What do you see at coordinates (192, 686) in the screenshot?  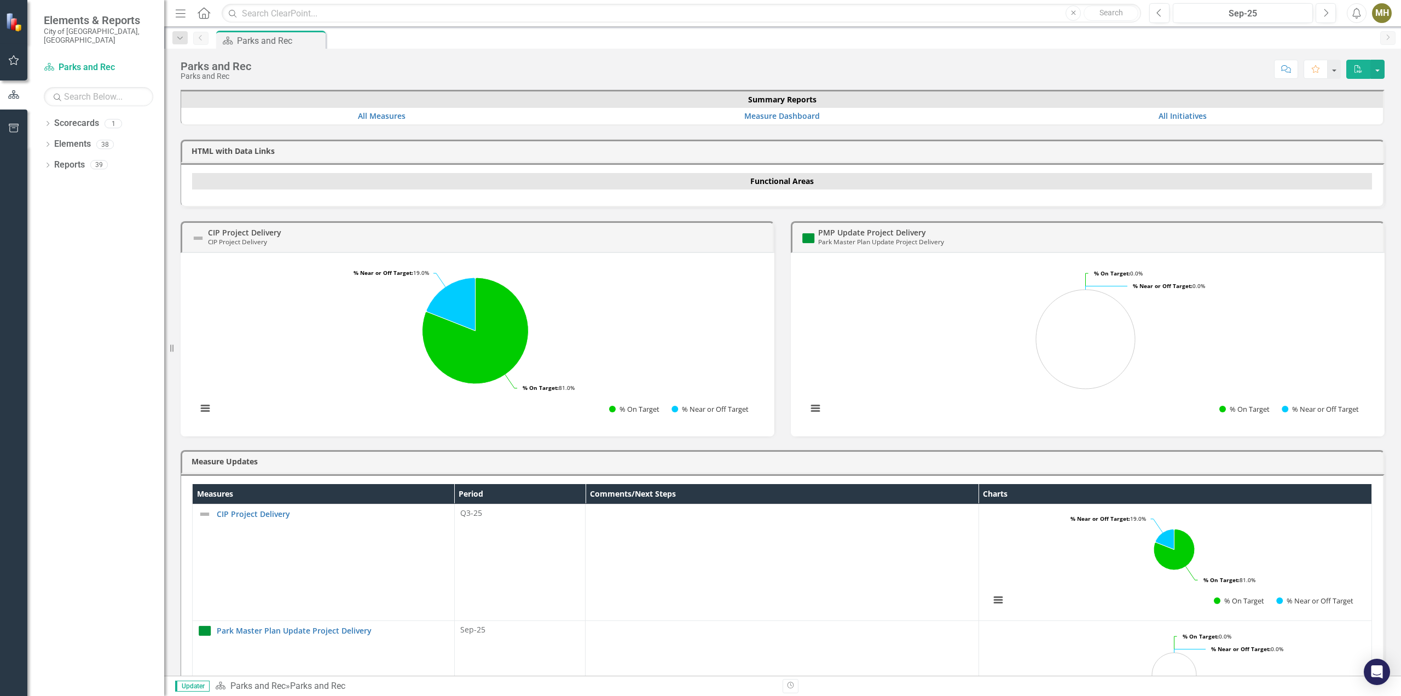 I see `span: Updater` at bounding box center [192, 686].